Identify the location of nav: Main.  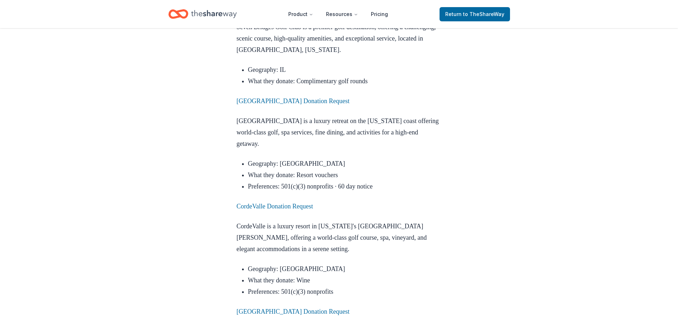
(338, 14).